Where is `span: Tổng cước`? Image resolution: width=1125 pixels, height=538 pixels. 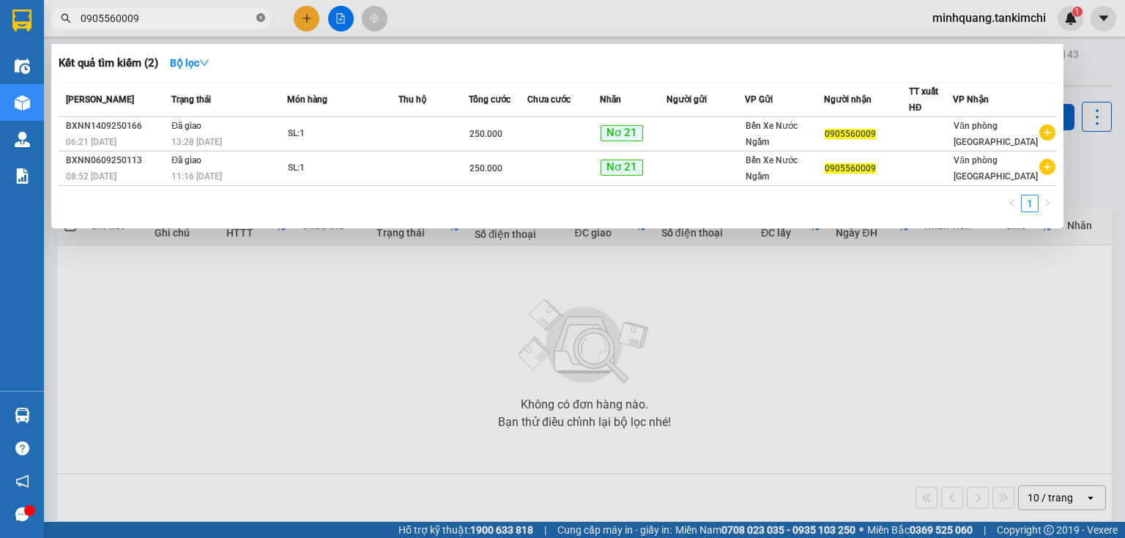
span: Tổng cước is located at coordinates (489, 100).